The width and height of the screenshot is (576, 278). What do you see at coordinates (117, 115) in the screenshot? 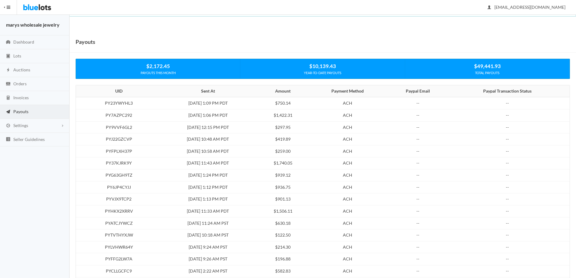
I see `td: PY7AZPC292` at bounding box center [117, 115].